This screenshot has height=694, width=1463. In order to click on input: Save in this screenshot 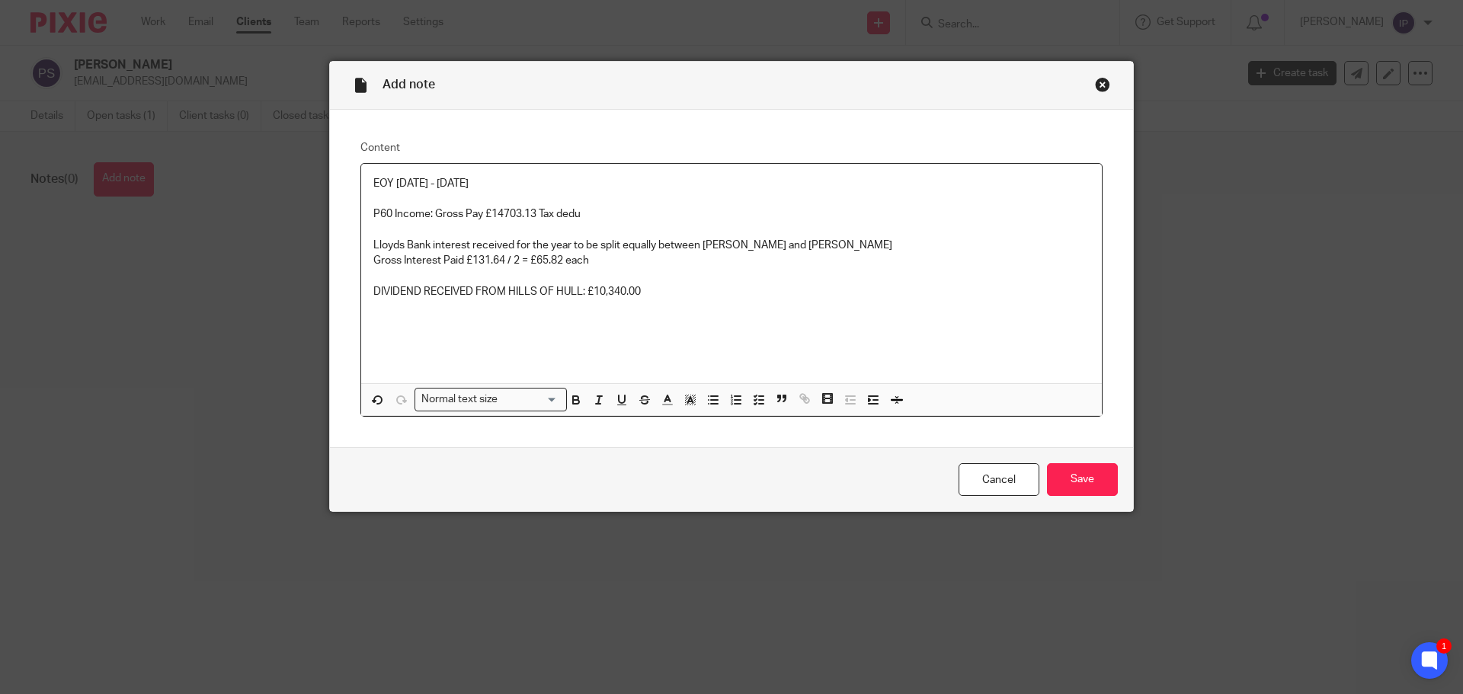, I will do `click(1082, 479)`.